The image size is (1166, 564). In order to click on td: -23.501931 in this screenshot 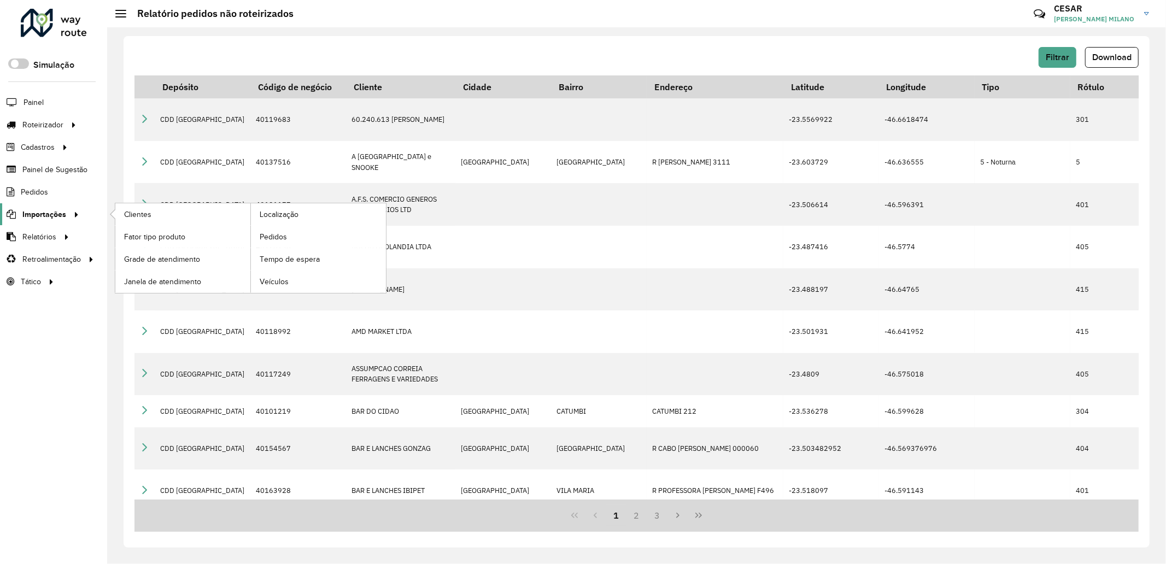, I will do `click(831, 332)`.